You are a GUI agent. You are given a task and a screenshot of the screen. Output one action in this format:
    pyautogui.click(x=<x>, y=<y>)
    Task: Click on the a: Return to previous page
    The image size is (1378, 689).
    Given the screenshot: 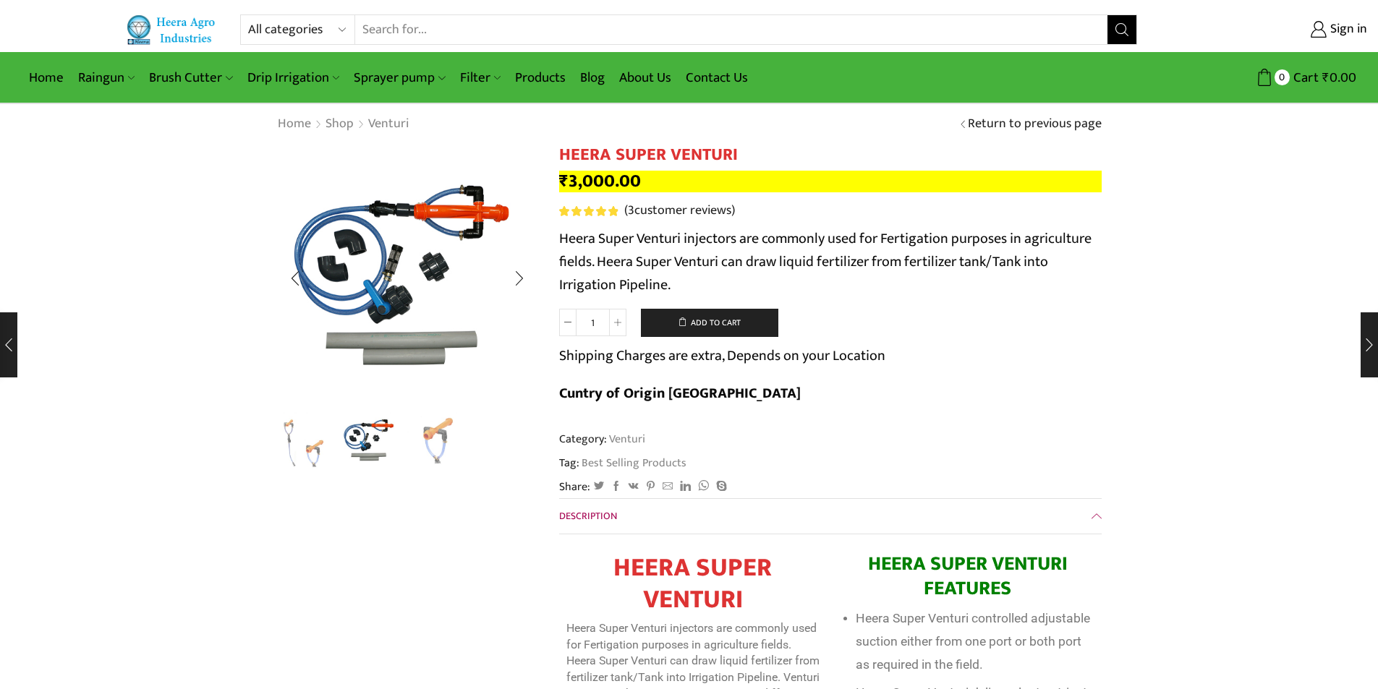 What is the action you would take?
    pyautogui.click(x=1034, y=124)
    